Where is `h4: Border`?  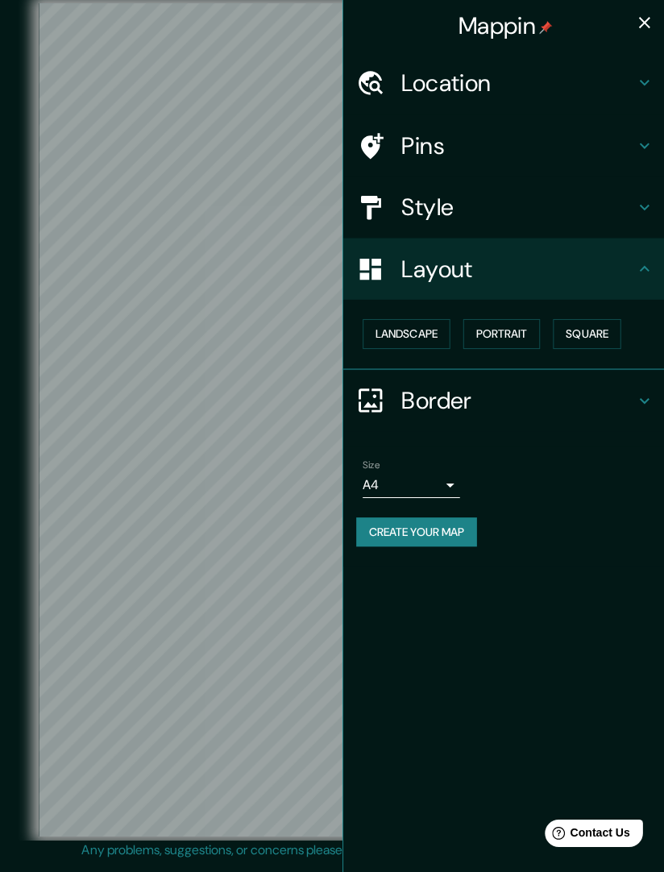 h4: Border is located at coordinates (516, 399).